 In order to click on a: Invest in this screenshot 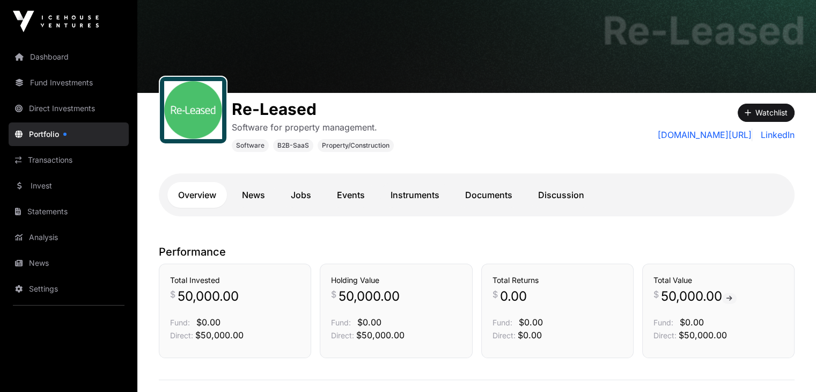, I will do `click(69, 186)`.